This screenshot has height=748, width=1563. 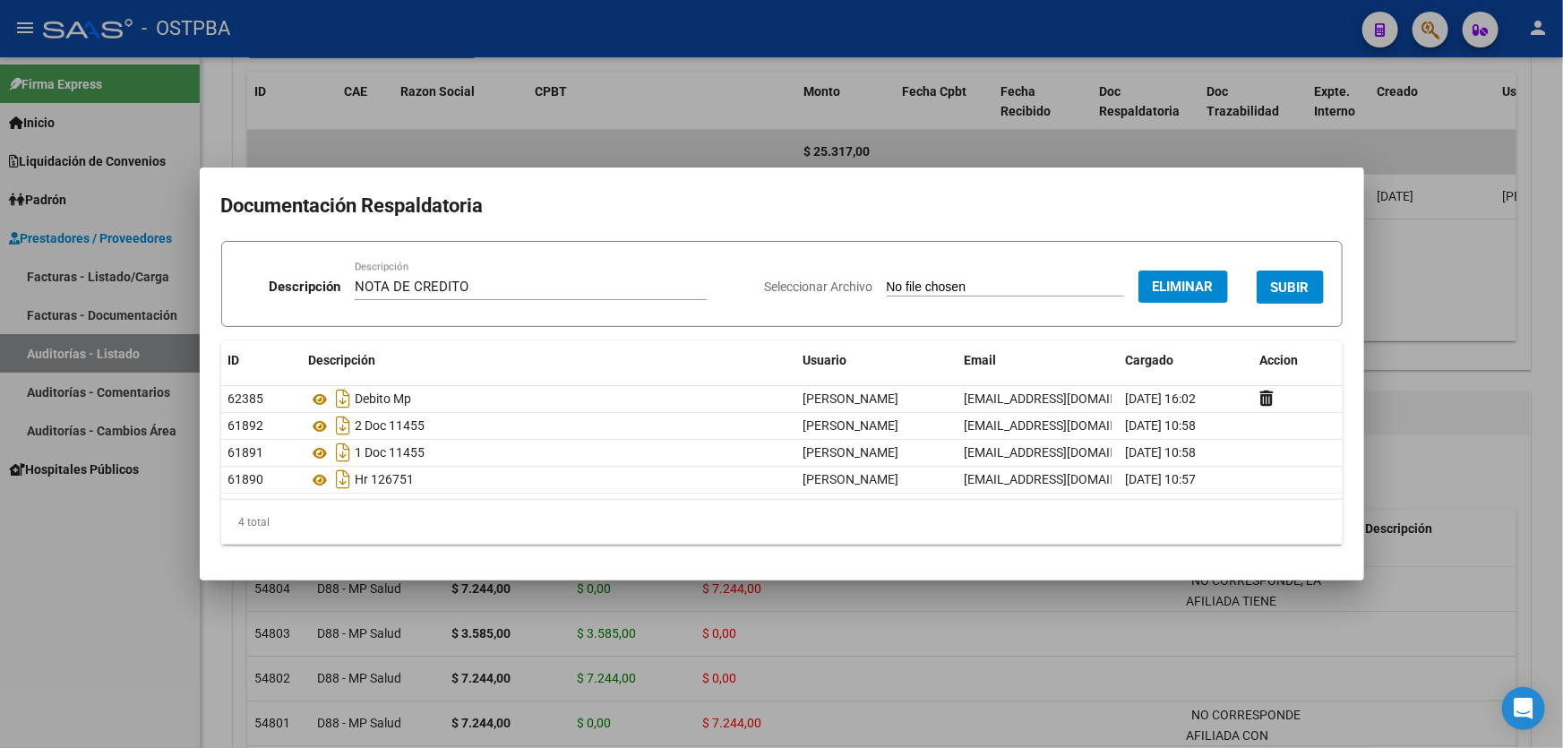 I want to click on div: Open Intercom Messenger, so click(x=1524, y=709).